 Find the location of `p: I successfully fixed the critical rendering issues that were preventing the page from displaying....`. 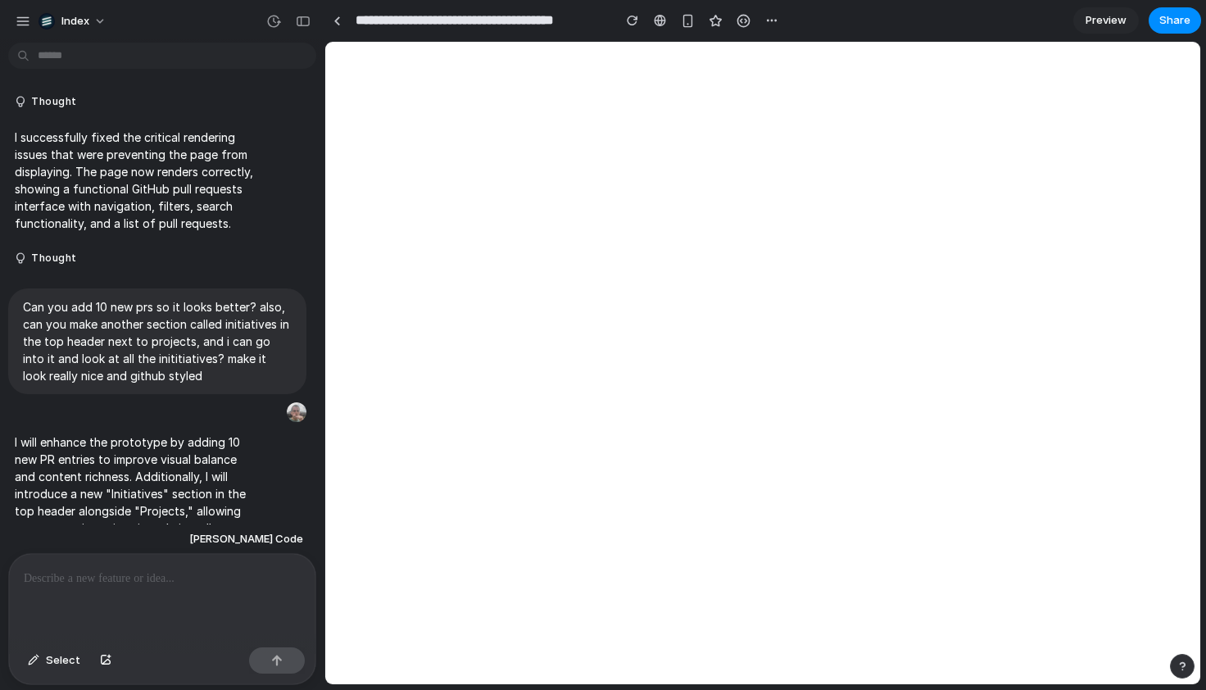

p: I successfully fixed the critical rendering issues that were preventing the page from displaying.... is located at coordinates (134, 180).